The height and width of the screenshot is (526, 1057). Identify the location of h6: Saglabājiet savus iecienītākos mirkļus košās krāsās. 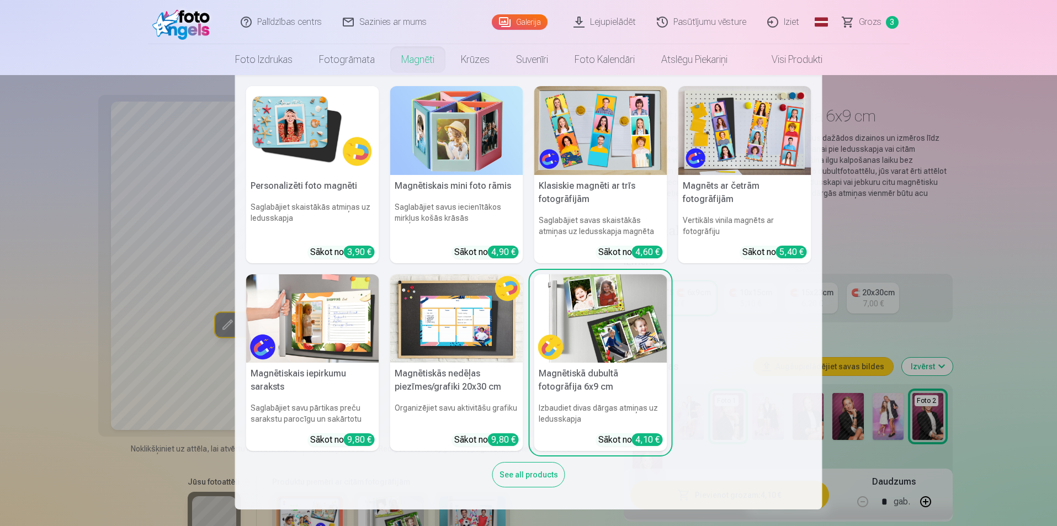
(456, 219).